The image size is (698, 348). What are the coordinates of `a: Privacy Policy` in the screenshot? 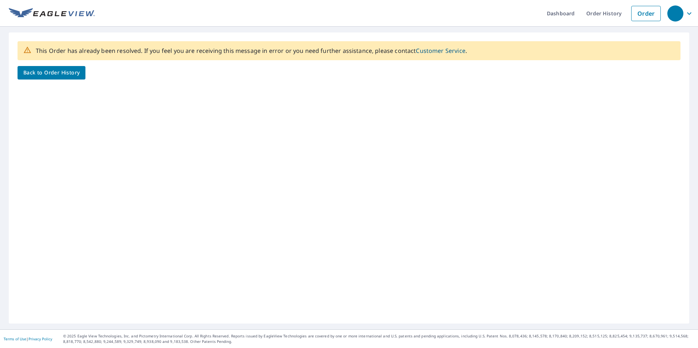 It's located at (40, 339).